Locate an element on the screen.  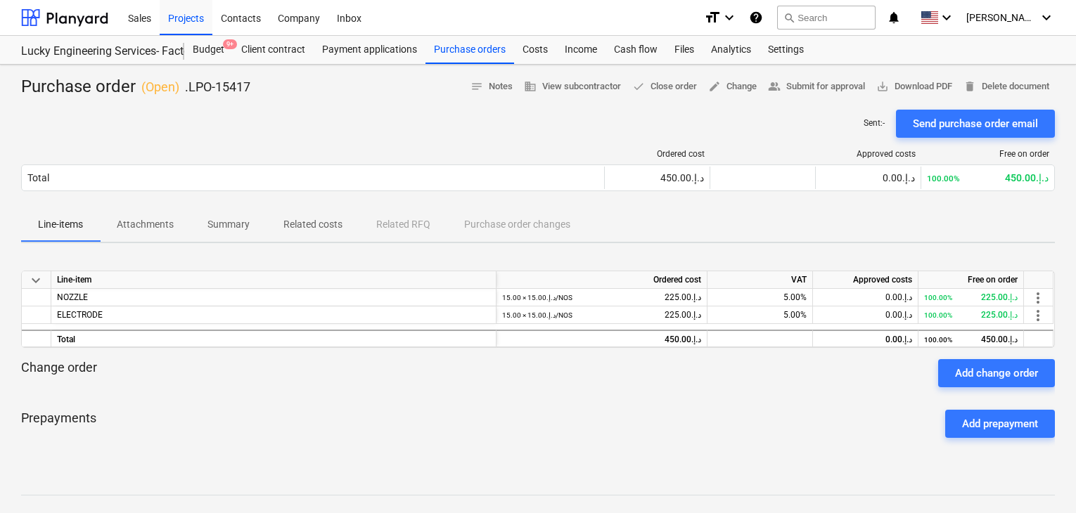
div: Analytics is located at coordinates (731, 50).